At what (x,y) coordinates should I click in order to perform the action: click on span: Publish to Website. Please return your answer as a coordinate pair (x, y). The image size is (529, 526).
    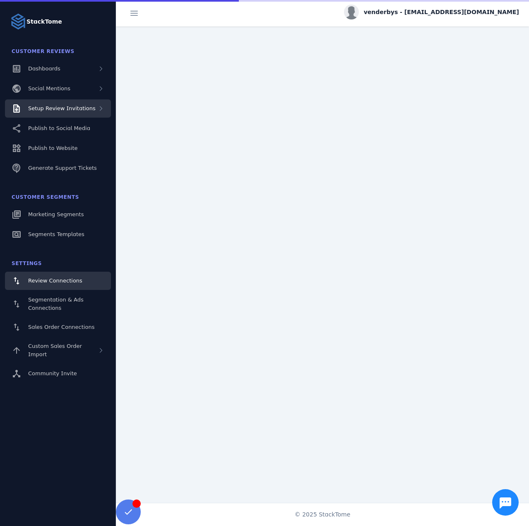
    Looking at the image, I should click on (53, 148).